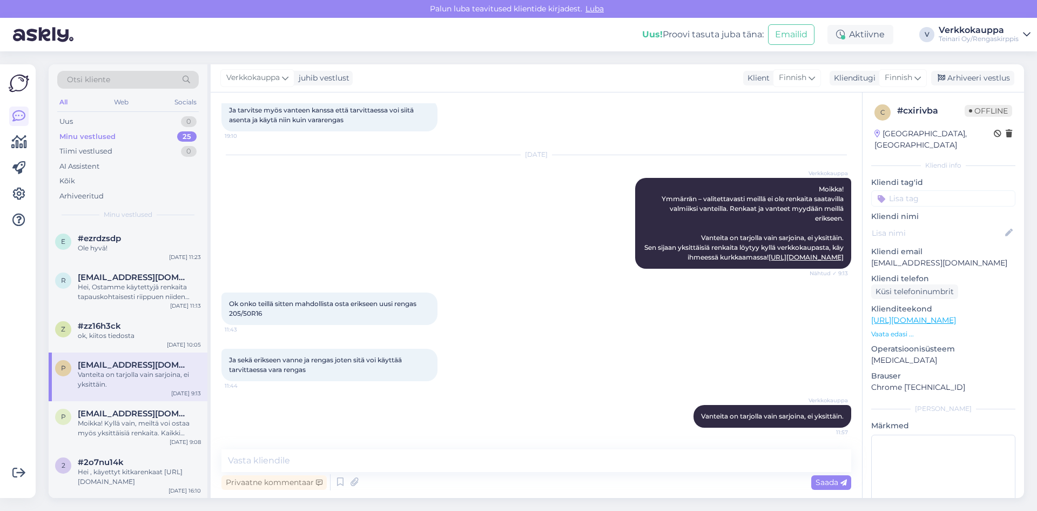 The height and width of the screenshot is (511, 1037). I want to click on div: juhib vestlust, so click(322, 78).